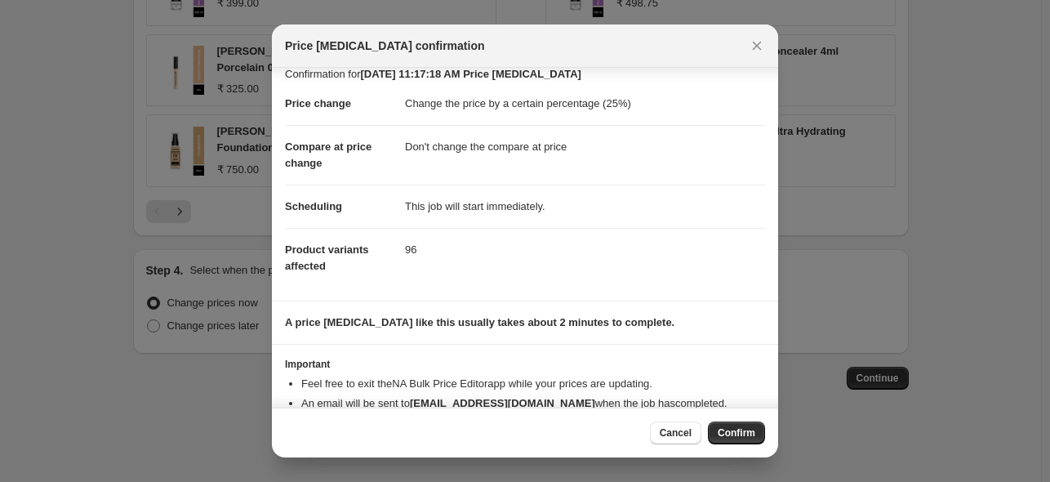  What do you see at coordinates (533, 403) in the screenshot?
I see `li: An email will be sent to when the job has completed .` at bounding box center [533, 403].